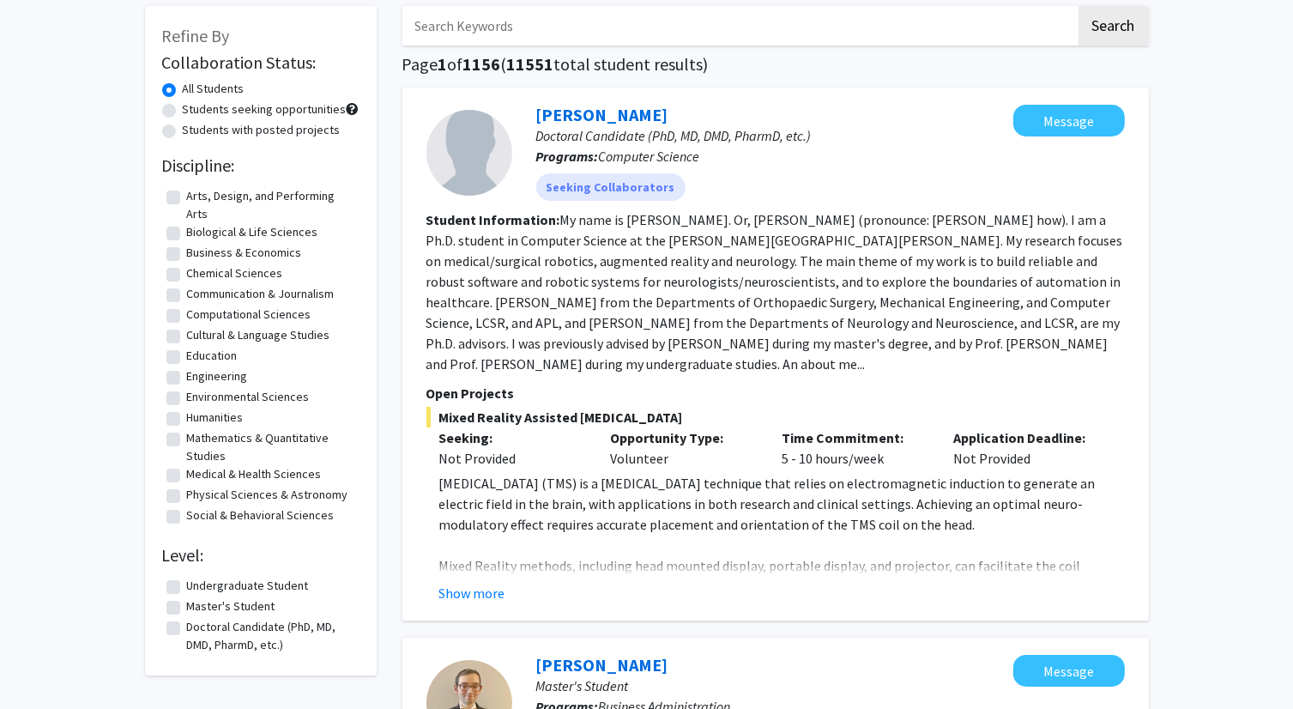 The image size is (1293, 709). What do you see at coordinates (214, 88) in the screenshot?
I see `label: All Students` at bounding box center [214, 88].